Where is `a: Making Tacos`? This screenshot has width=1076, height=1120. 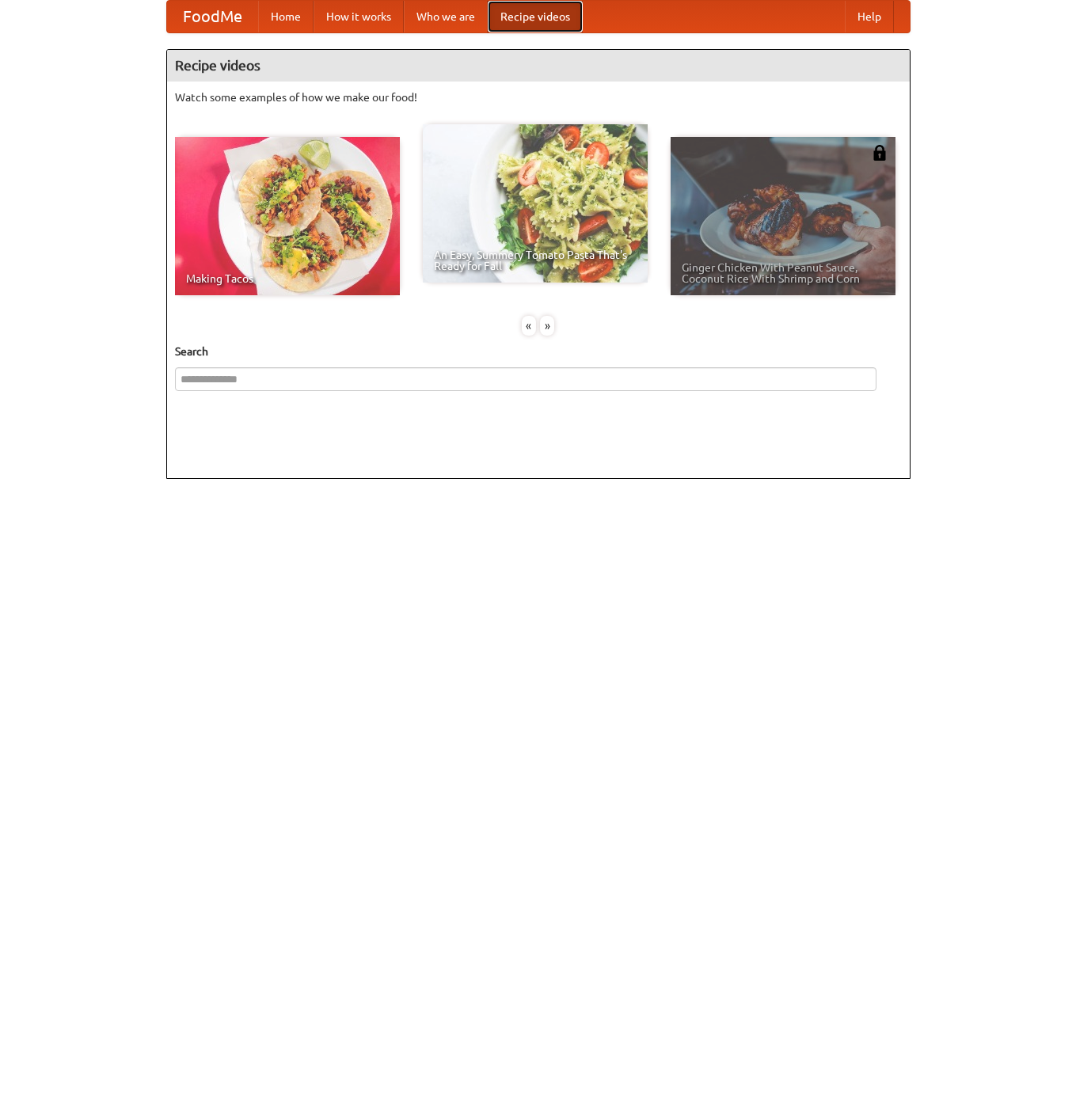 a: Making Tacos is located at coordinates (288, 216).